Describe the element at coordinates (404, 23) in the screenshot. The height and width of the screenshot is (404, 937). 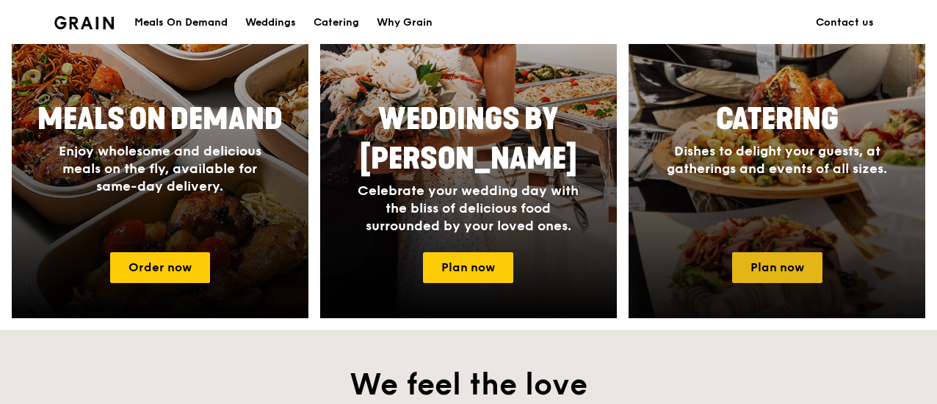
I see `div: Why Grain` at that location.